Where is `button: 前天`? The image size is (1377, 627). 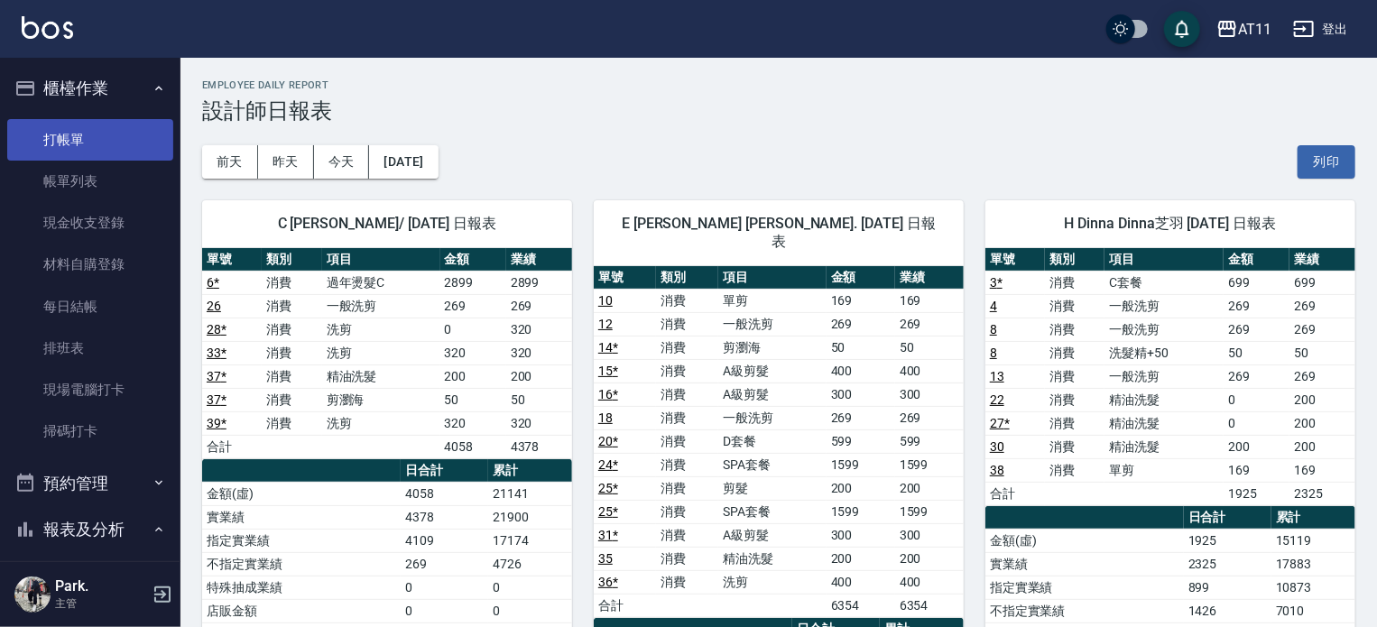 button: 前天 is located at coordinates (230, 162).